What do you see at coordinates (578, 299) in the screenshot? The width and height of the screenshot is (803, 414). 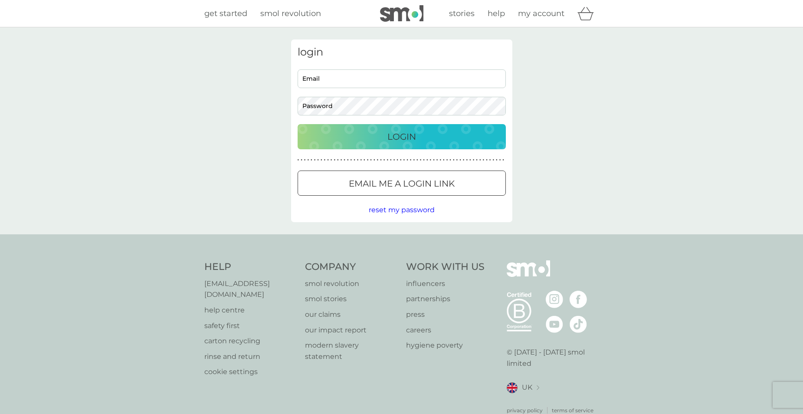 I see `img: visit the smol Facebook page` at bounding box center [578, 299].